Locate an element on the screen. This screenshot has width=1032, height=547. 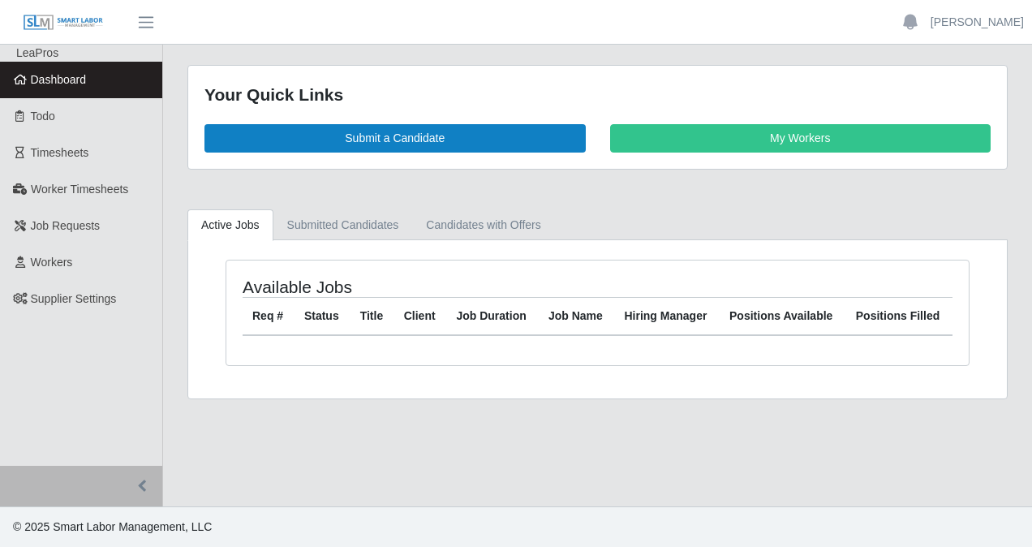
th: Client is located at coordinates (420, 316).